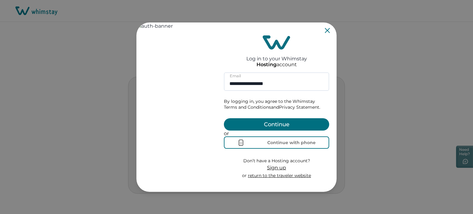 This screenshot has width=473, height=214. I want to click on p: By logging in, you agree to the Whimstay and, so click(277, 104).